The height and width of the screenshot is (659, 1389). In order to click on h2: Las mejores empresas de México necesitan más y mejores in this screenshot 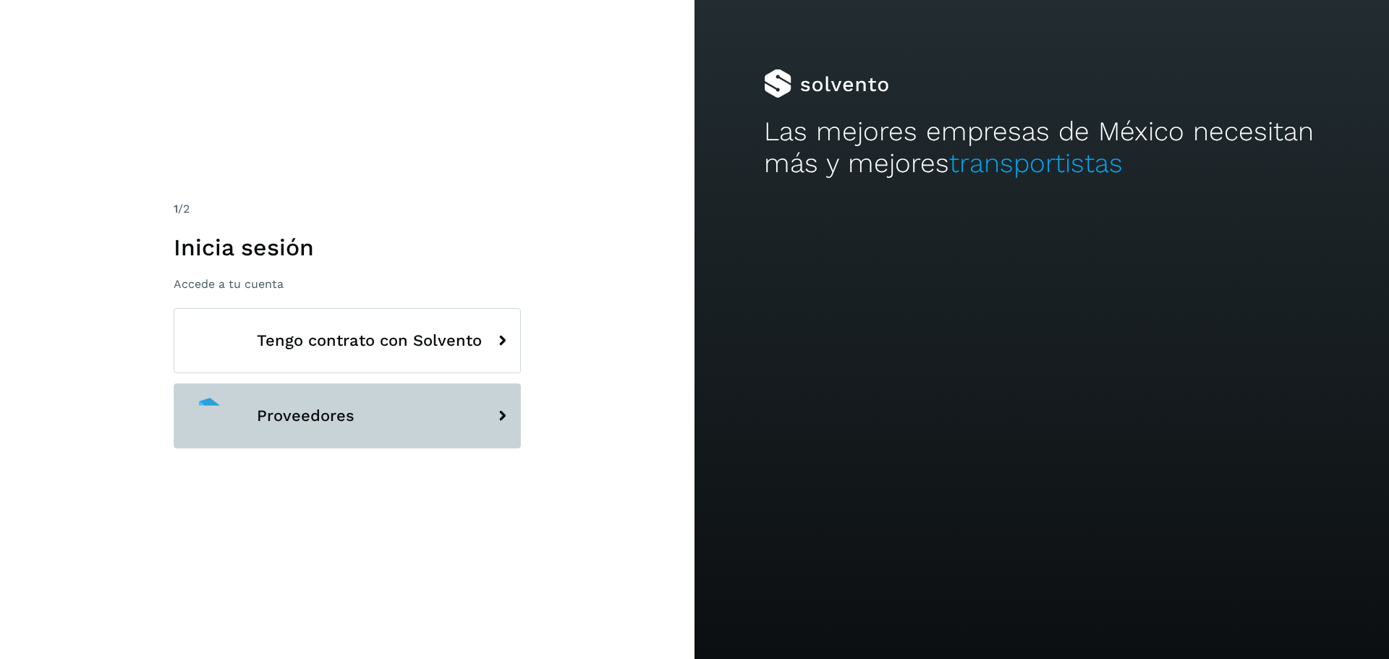, I will do `click(1042, 148)`.